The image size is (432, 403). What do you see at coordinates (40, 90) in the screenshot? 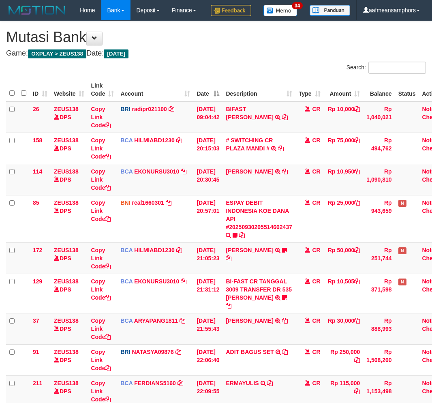
I see `th: ID: activate to sort column ascending` at bounding box center [40, 90].